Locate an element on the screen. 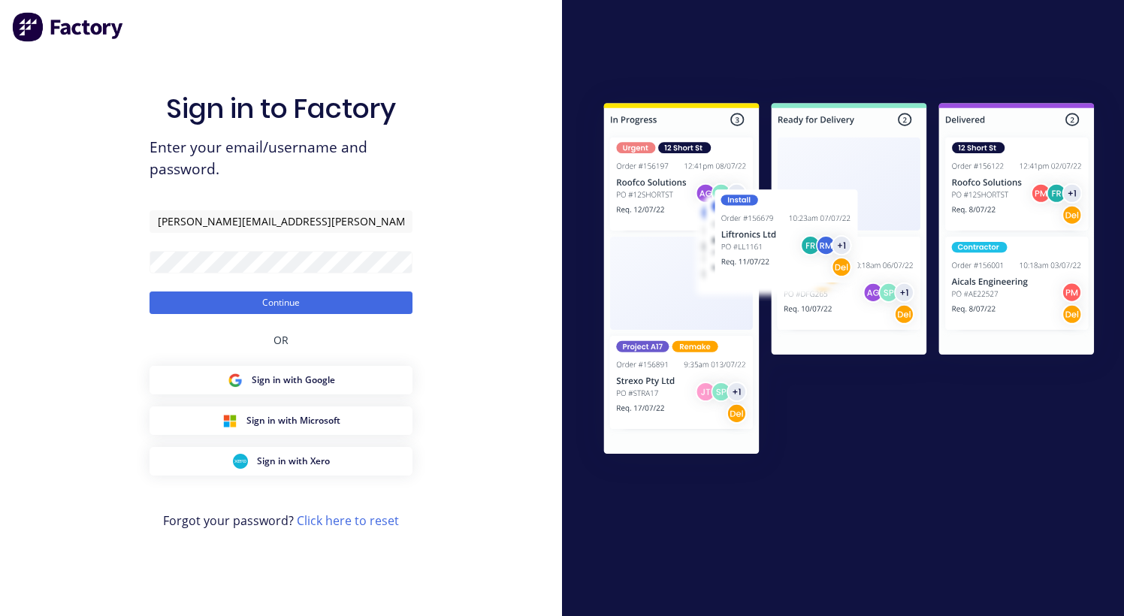  button: Continue is located at coordinates (281, 303).